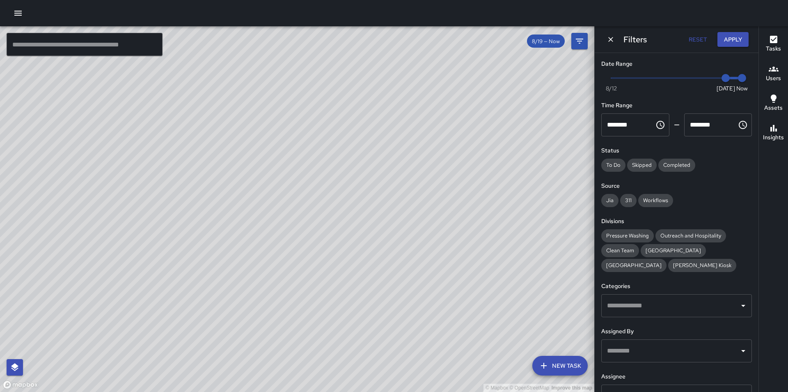  What do you see at coordinates (628, 200) in the screenshot?
I see `span: 311` at bounding box center [628, 200].